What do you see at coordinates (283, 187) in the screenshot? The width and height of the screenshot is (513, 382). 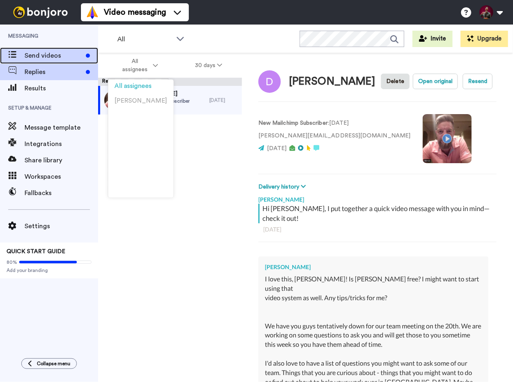 I see `button: Delivery history` at bounding box center [283, 187].